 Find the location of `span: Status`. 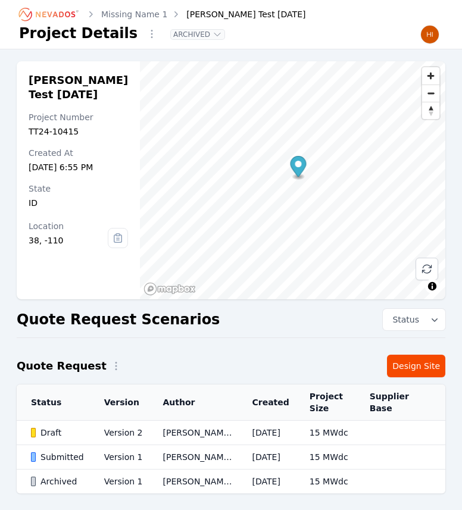

span: Status is located at coordinates (403, 320).